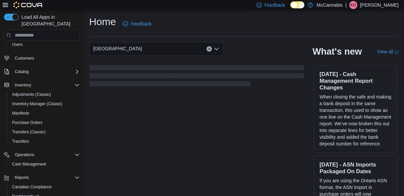 The height and width of the screenshot is (196, 404). Describe the element at coordinates (29, 164) in the screenshot. I see `a: Cash Management` at that location.